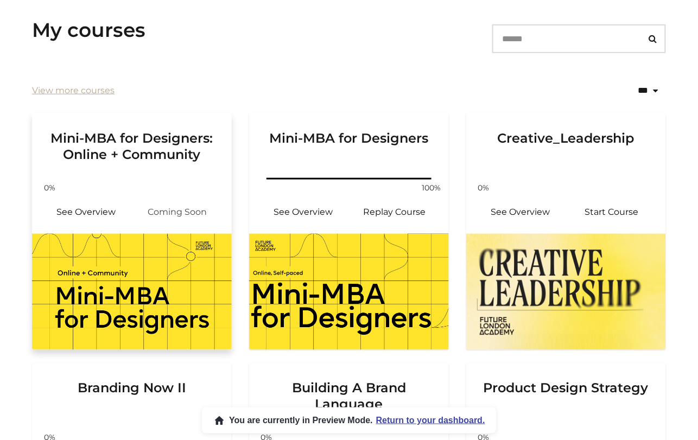 The image size is (698, 440). Describe the element at coordinates (432, 188) in the screenshot. I see `span: 100%` at that location.